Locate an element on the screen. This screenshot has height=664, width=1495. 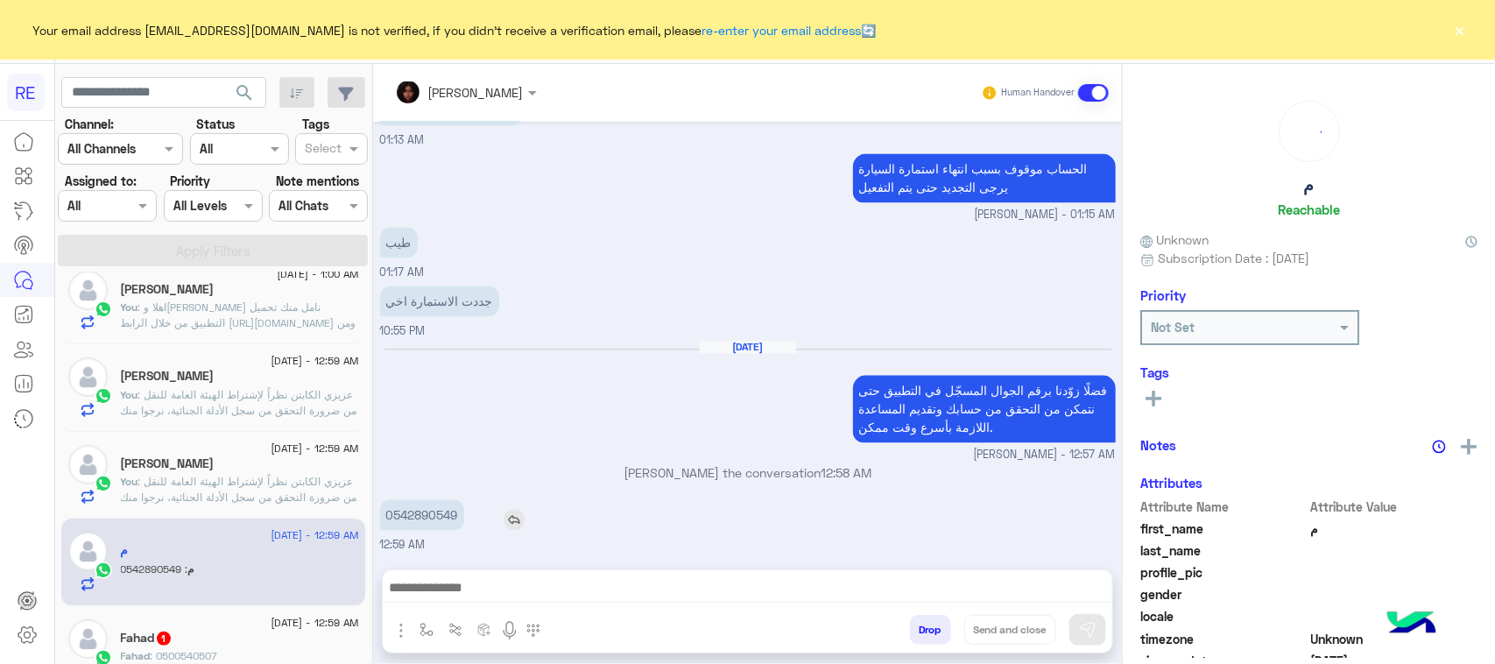
img: Trigger scenario is located at coordinates (456, 630).